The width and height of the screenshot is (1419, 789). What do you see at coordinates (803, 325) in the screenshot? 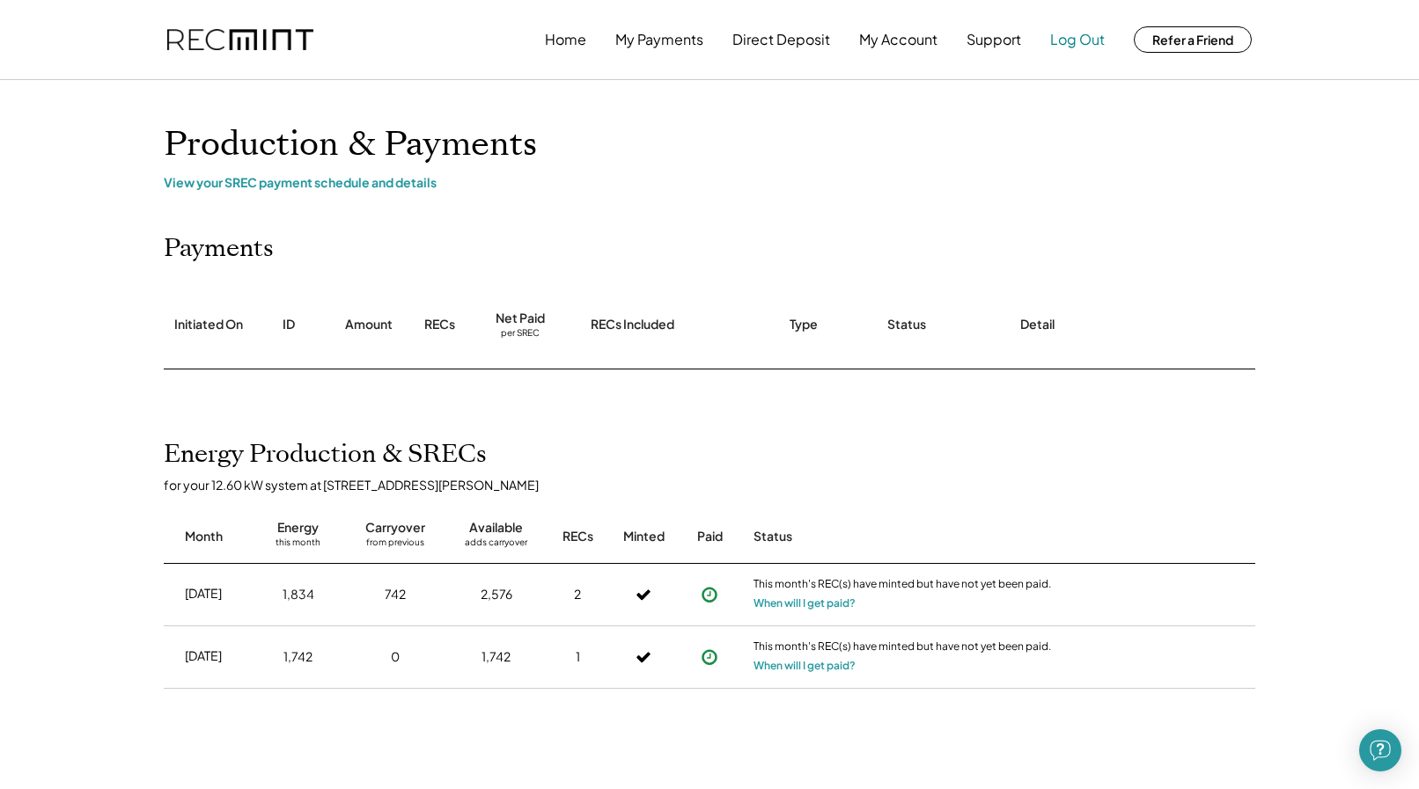
I see `div: Type` at bounding box center [803, 325].